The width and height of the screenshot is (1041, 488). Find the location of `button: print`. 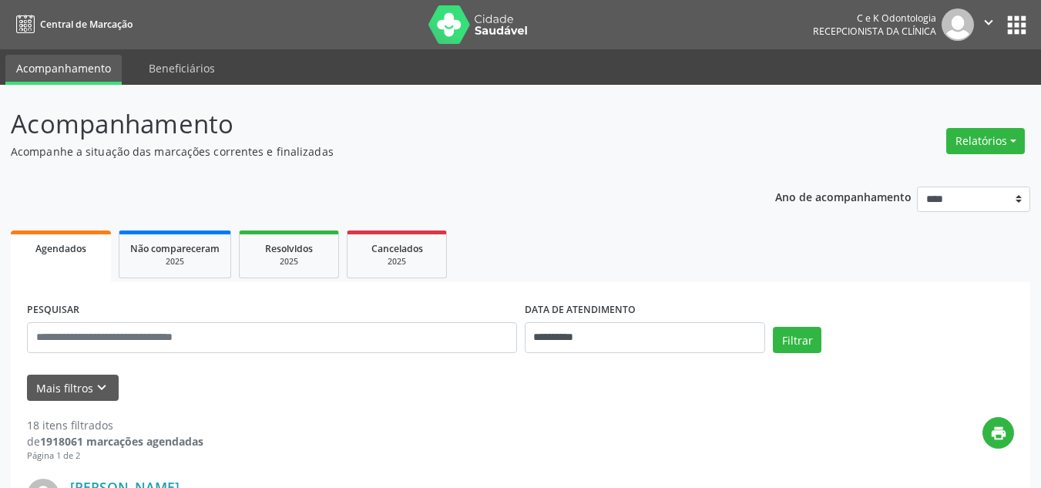

button: print is located at coordinates (998, 432).